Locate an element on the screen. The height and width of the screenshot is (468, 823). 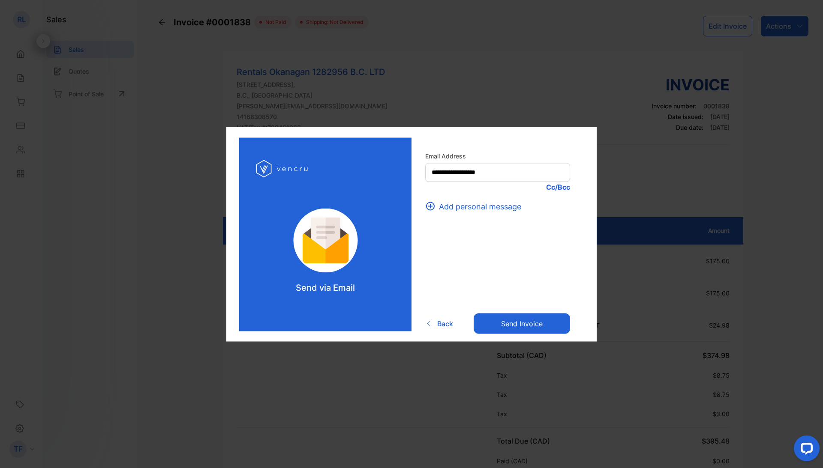
button: Open LiveChat chat widget is located at coordinates (20, 16).